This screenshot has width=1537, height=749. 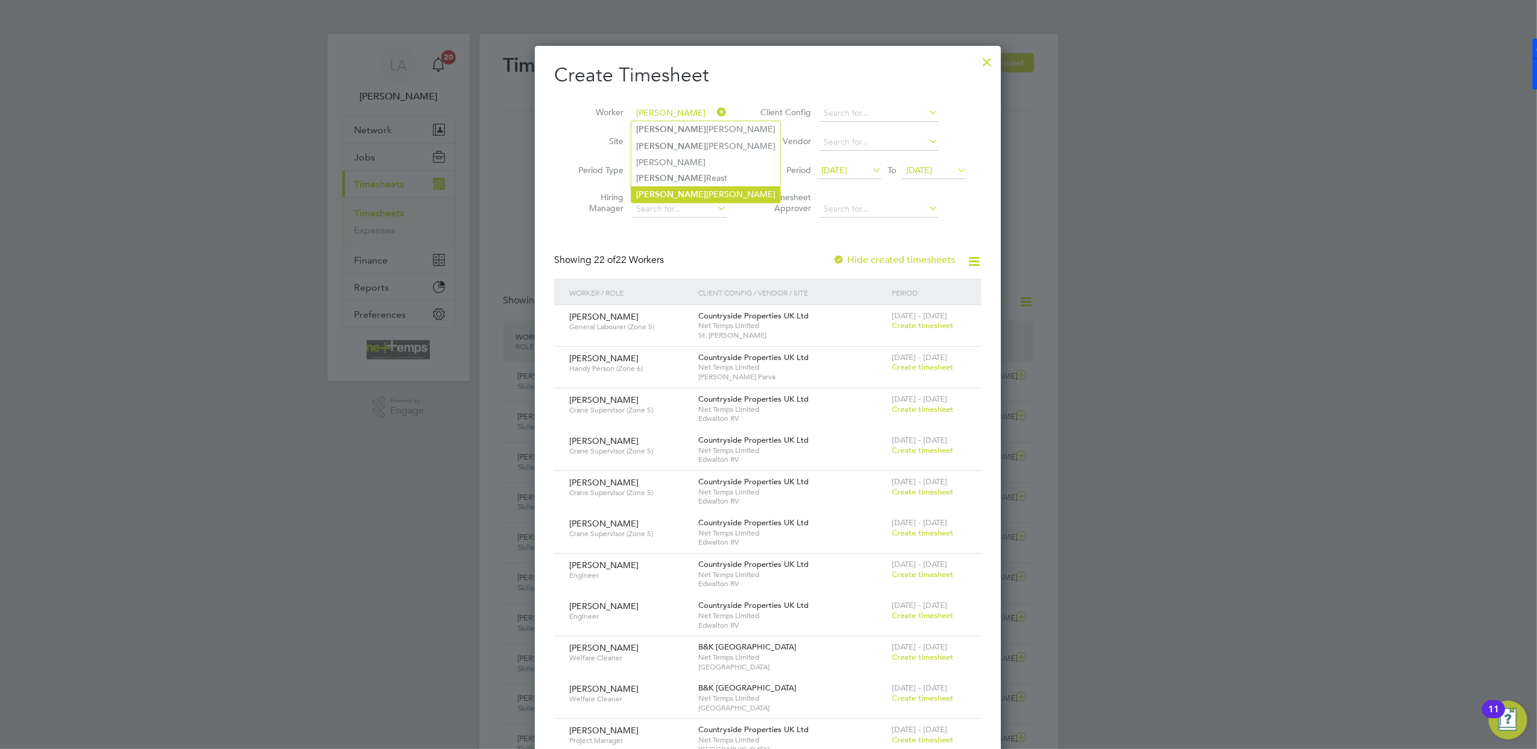 What do you see at coordinates (597, 141) in the screenshot?
I see `label: Site` at bounding box center [597, 141].